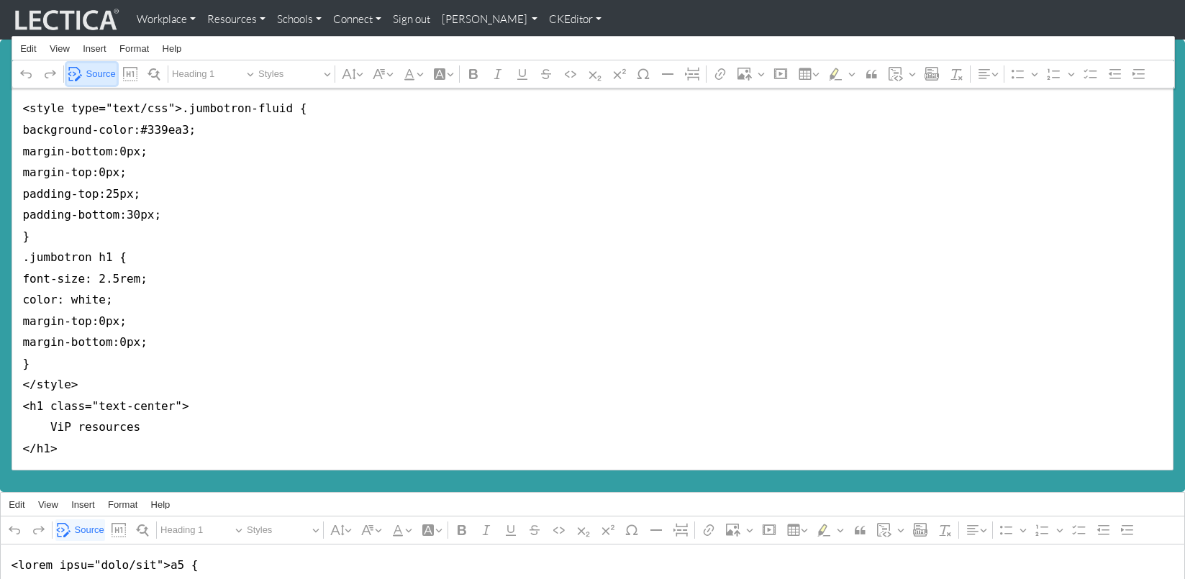  I want to click on a: Connect, so click(357, 19).